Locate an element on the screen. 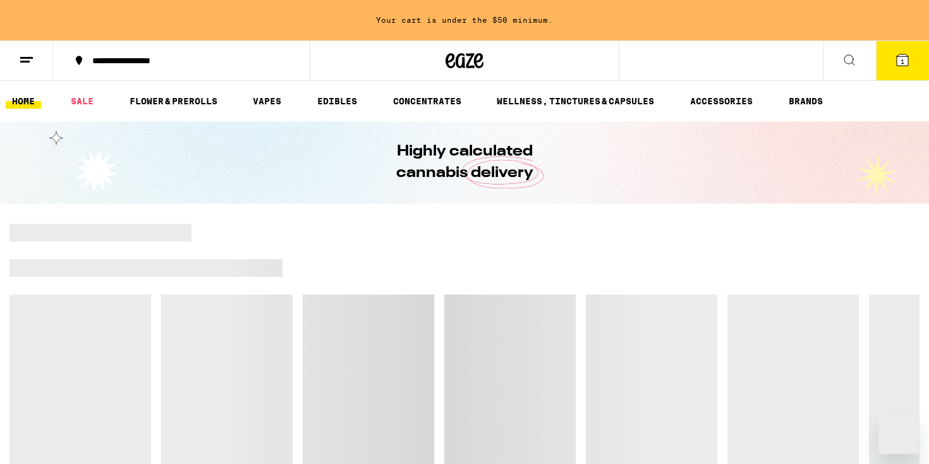 Image resolution: width=929 pixels, height=464 pixels. a: HOME is located at coordinates (23, 101).